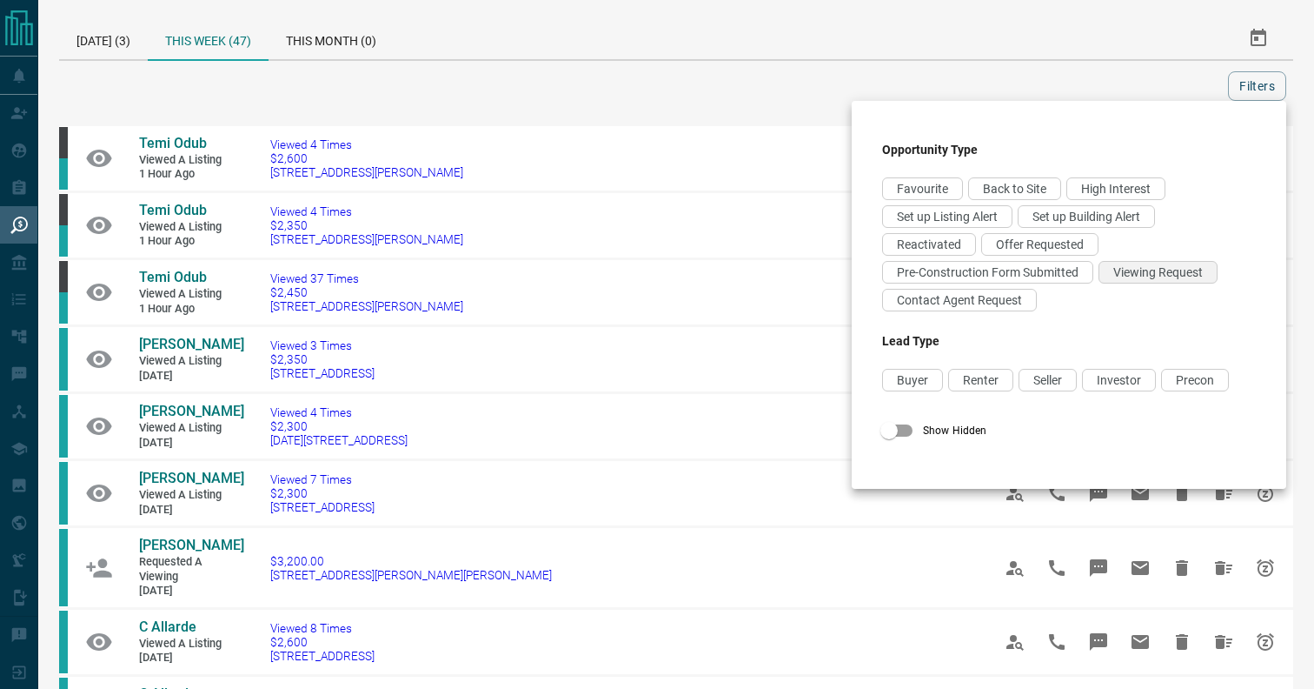  Describe the element at coordinates (1069, 150) in the screenshot. I see `h3: Opportunity Type` at that location.